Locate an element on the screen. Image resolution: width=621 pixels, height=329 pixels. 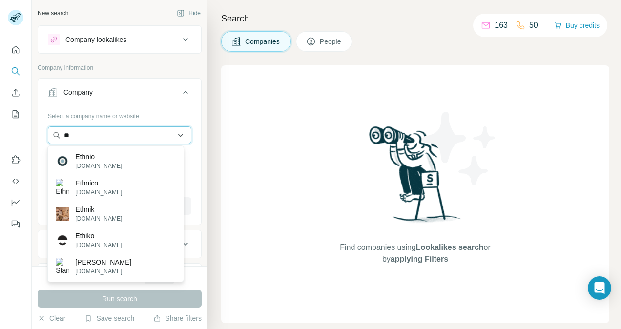
img: Ethnik is located at coordinates (62, 214).